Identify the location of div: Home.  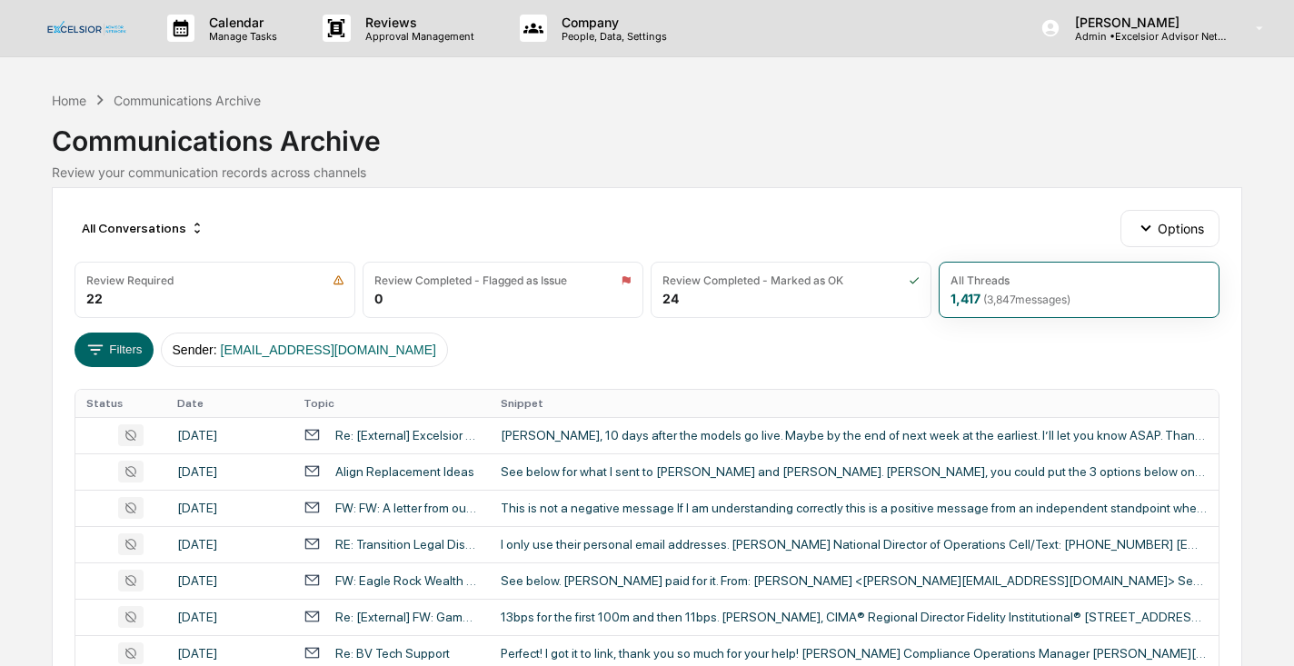
(69, 100).